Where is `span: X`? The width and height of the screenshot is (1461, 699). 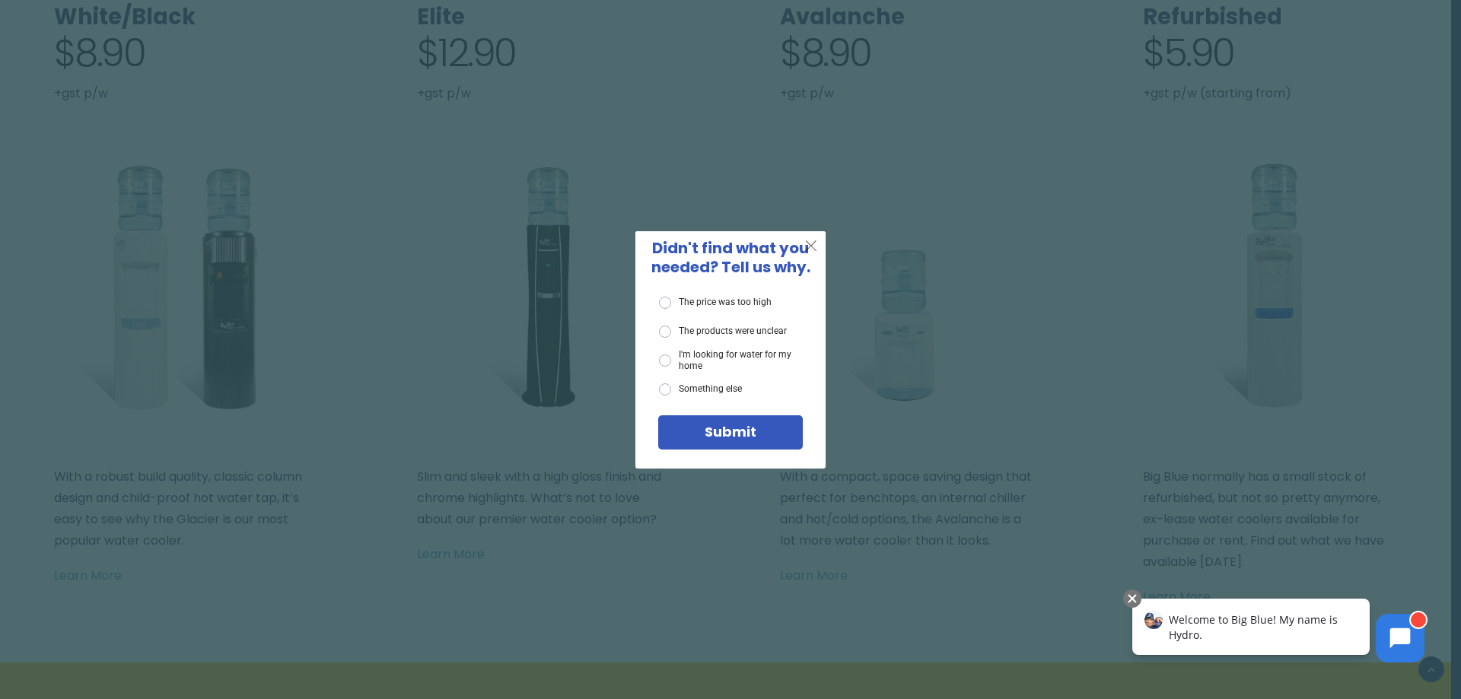
span: X is located at coordinates (811, 245).